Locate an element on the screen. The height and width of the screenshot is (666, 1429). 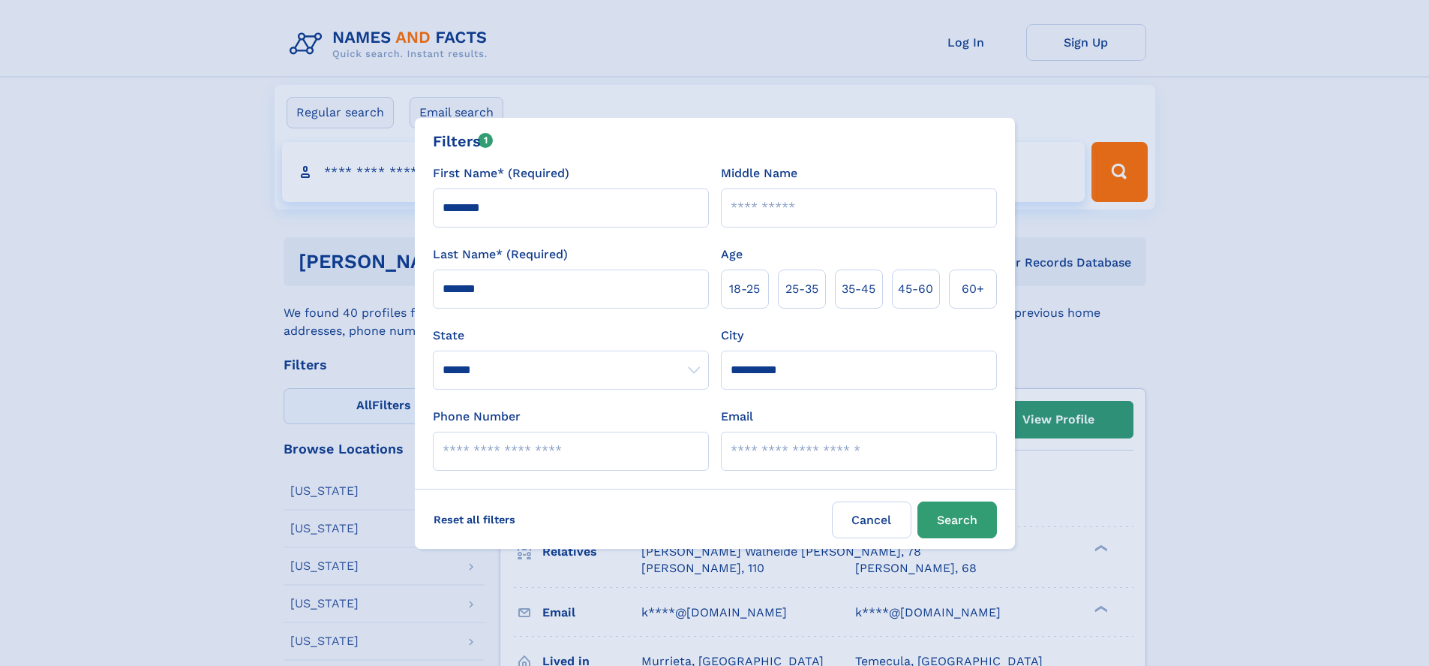
label: Middle Name is located at coordinates (759, 173).